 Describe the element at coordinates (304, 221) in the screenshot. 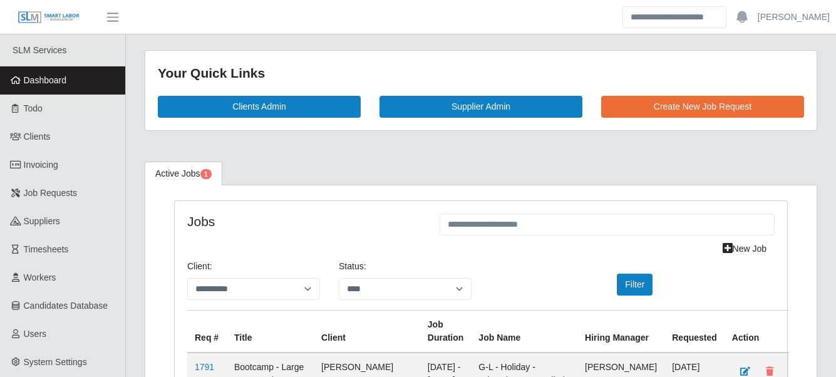

I see `h4: Jobs` at that location.